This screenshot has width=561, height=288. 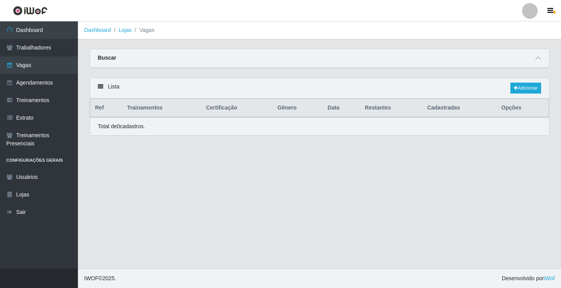 What do you see at coordinates (30, 11) in the screenshot?
I see `img: CoreUI Logo` at bounding box center [30, 11].